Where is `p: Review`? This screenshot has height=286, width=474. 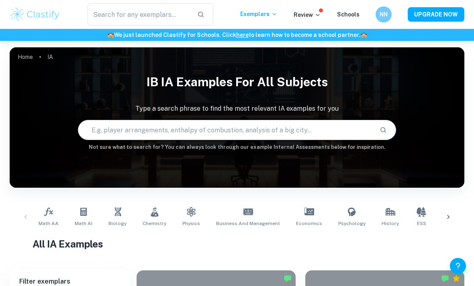
p: Review is located at coordinates (307, 15).